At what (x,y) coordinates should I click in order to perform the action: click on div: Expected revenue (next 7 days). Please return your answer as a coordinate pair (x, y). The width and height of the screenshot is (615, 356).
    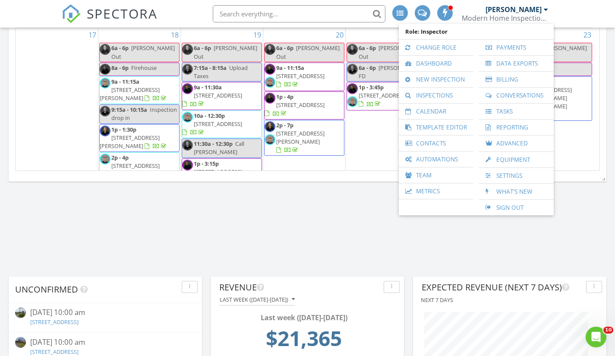
    Looking at the image, I should click on (502, 288).